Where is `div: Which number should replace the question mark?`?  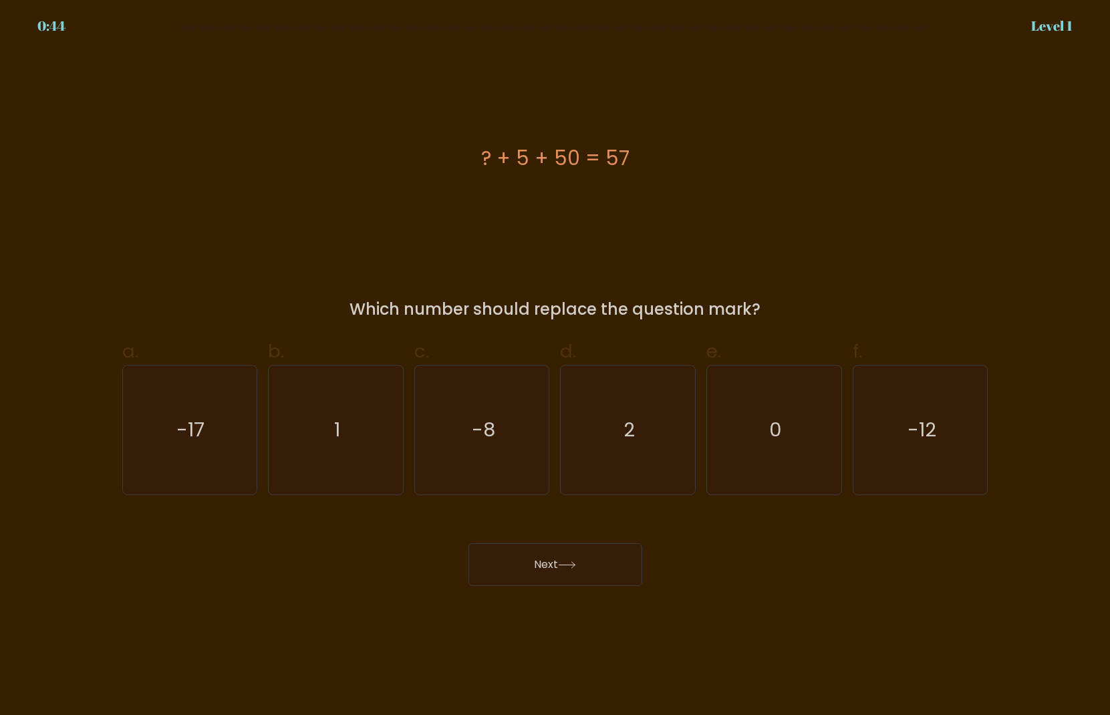 div: Which number should replace the question mark? is located at coordinates (555, 309).